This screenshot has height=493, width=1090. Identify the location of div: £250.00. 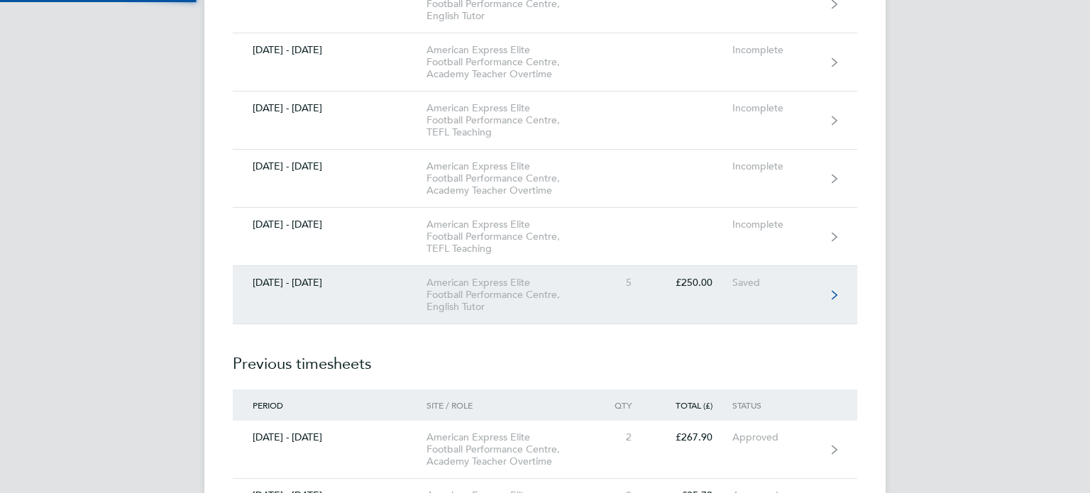
(692, 283).